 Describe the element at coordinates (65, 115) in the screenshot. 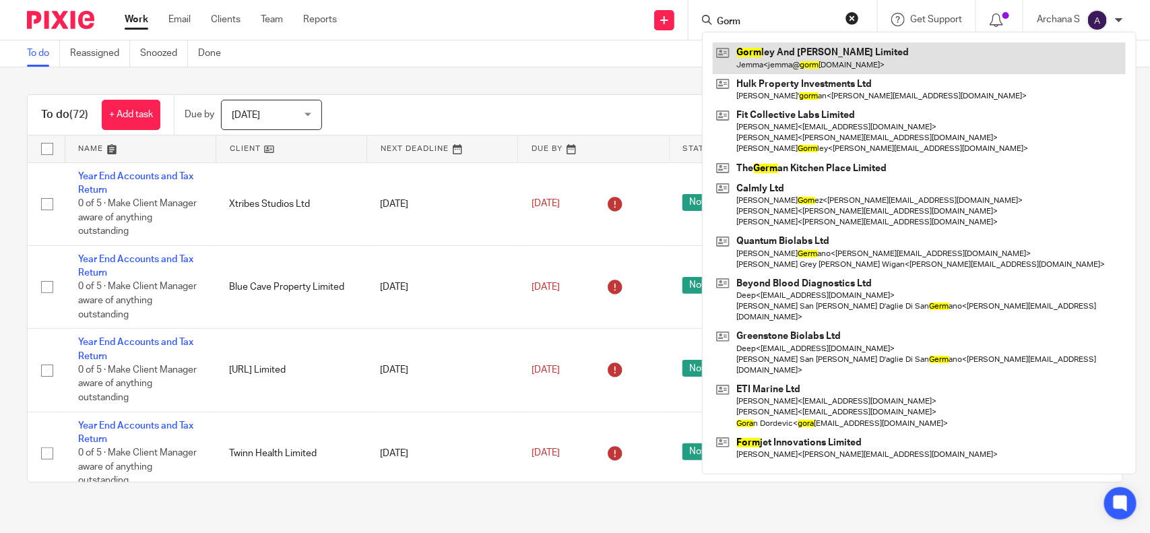

I see `h1: To do` at that location.